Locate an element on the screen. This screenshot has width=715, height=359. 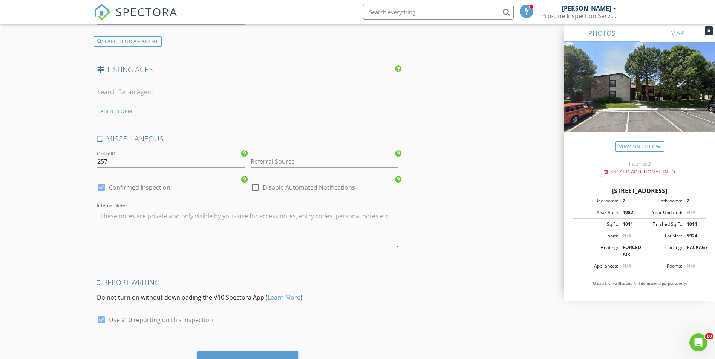
span: SPECTORA is located at coordinates (147, 12).